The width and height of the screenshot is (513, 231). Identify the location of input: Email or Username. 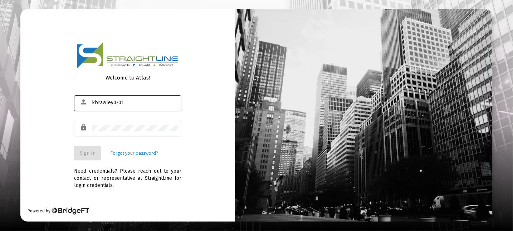
(135, 103).